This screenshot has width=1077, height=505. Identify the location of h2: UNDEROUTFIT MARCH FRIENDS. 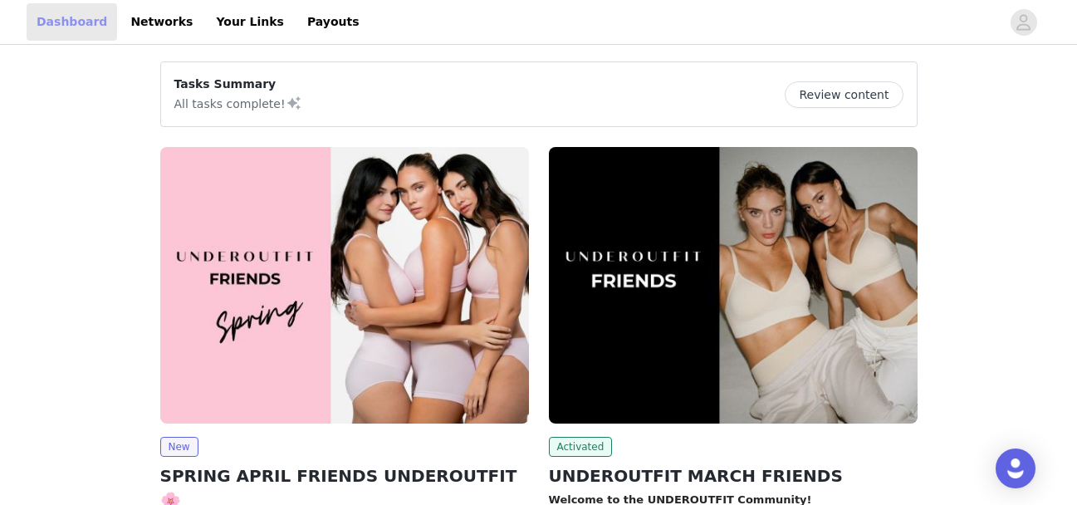
(733, 476).